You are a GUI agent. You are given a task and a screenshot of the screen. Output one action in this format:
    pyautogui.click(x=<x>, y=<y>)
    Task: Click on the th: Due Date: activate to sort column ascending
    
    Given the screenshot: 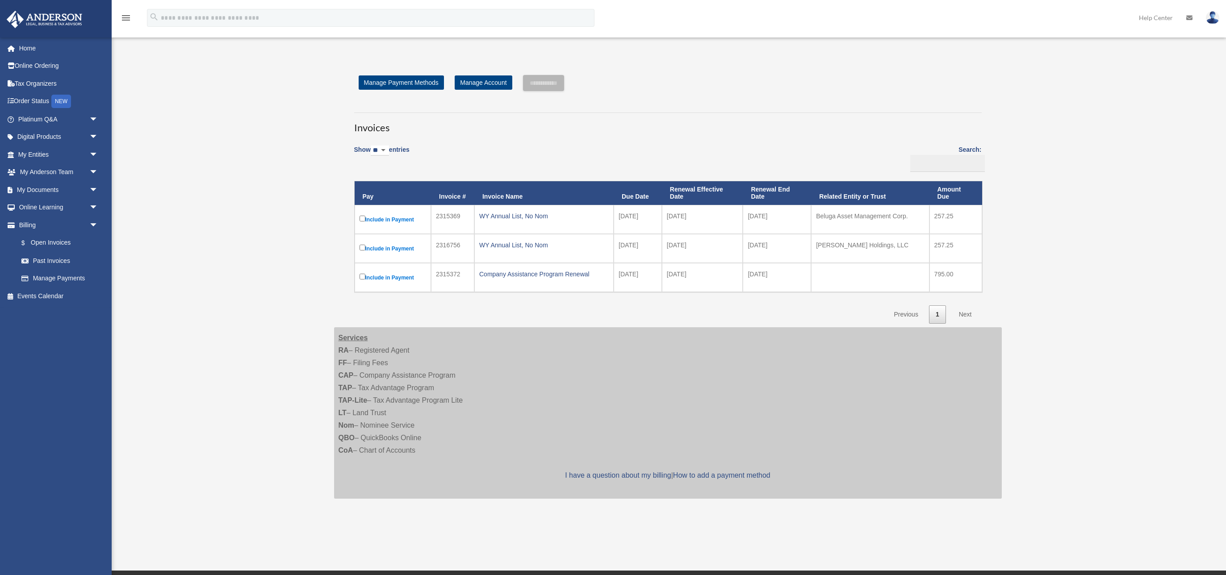 What is the action you would take?
    pyautogui.click(x=638, y=193)
    